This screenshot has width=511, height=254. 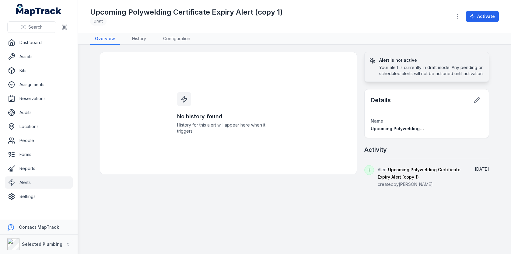 What do you see at coordinates (186, 12) in the screenshot?
I see `h1: Upcoming Polywelding Certificate Expiry Alert (copy 1)` at bounding box center [186, 12].